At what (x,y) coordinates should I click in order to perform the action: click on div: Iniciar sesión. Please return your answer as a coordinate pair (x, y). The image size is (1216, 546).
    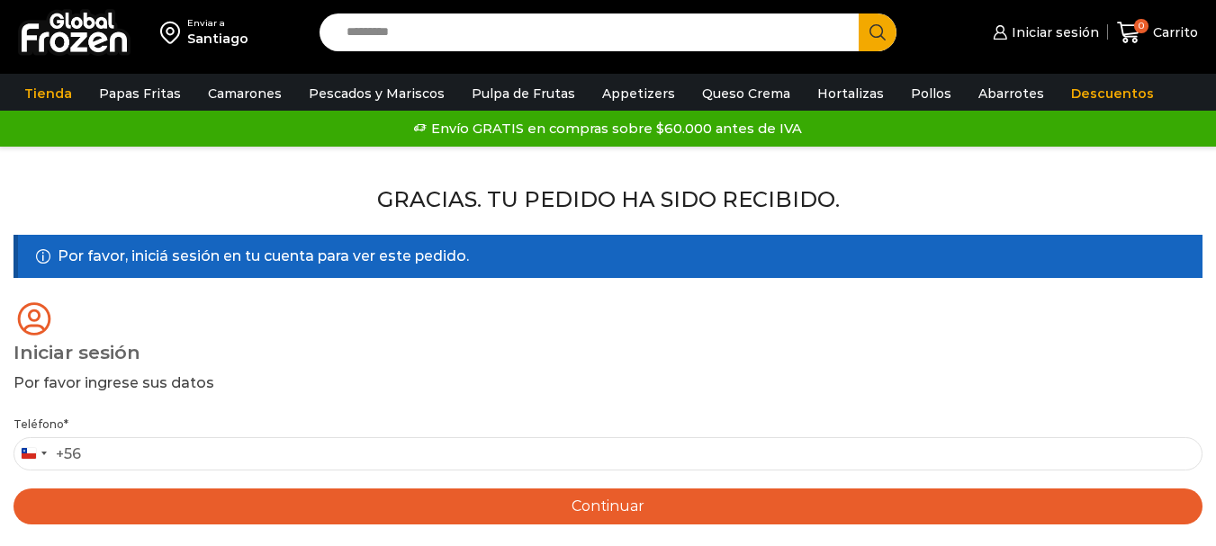
    Looking at the image, I should click on (608, 353).